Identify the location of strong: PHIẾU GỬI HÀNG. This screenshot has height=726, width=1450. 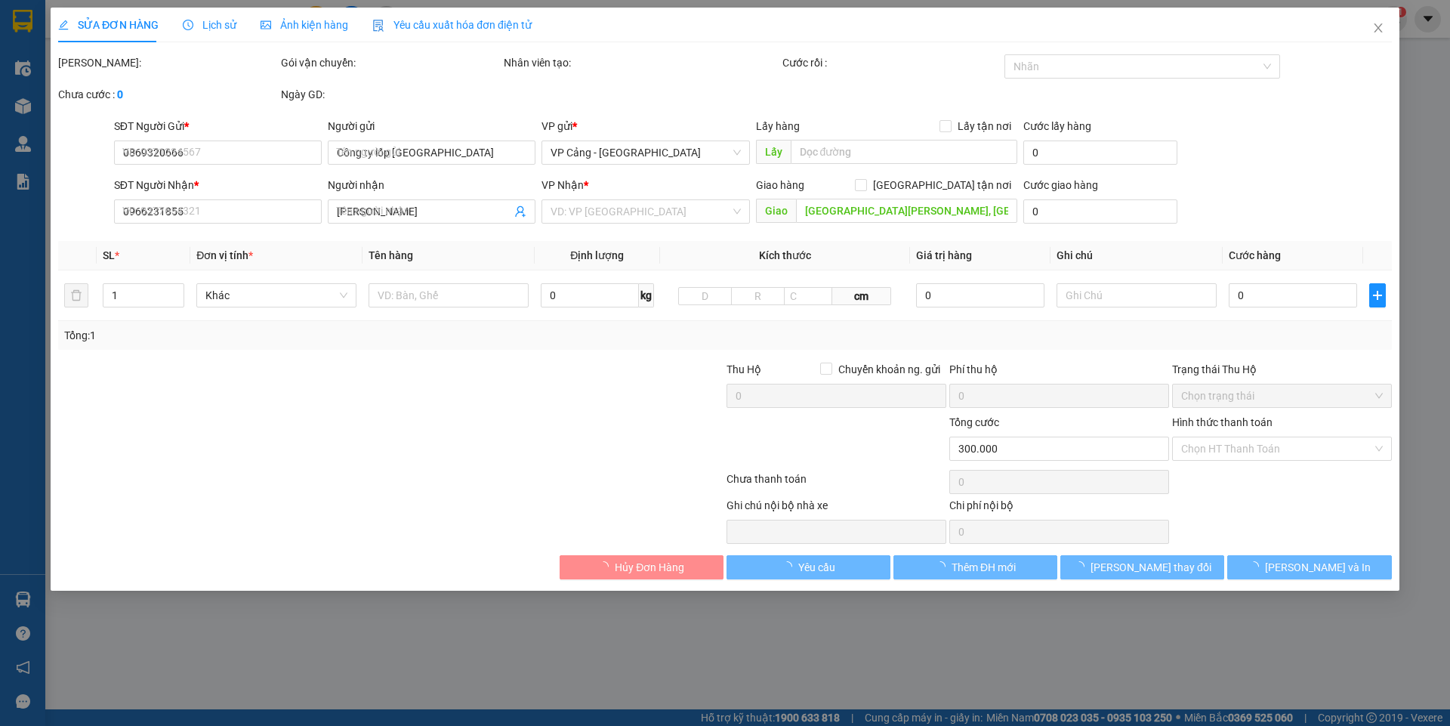
(112, 63).